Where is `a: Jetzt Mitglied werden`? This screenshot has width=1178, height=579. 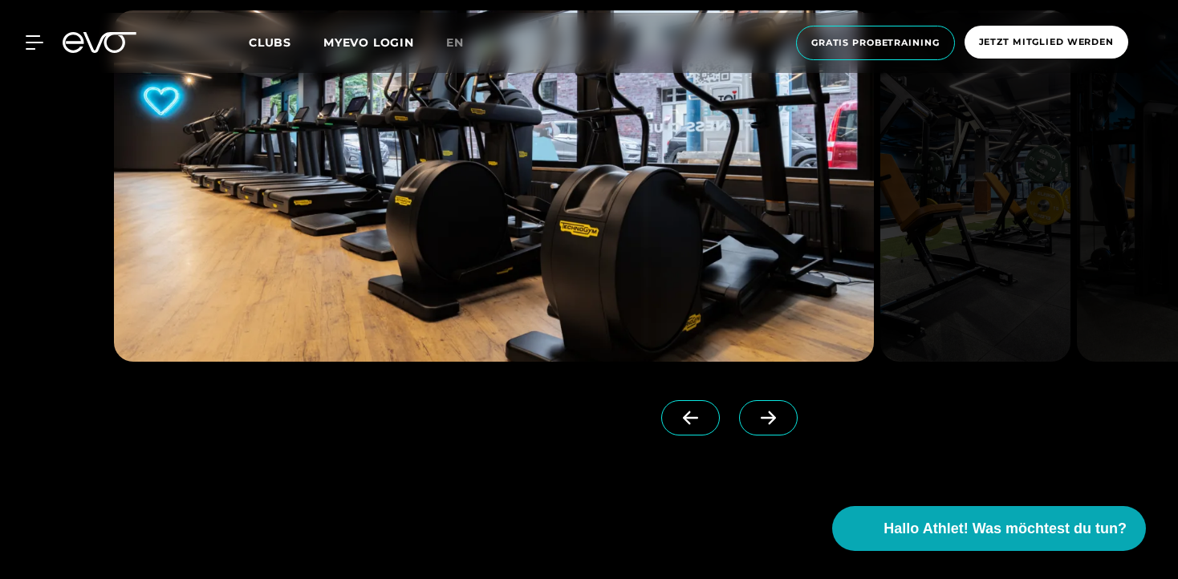 a: Jetzt Mitglied werden is located at coordinates (1047, 43).